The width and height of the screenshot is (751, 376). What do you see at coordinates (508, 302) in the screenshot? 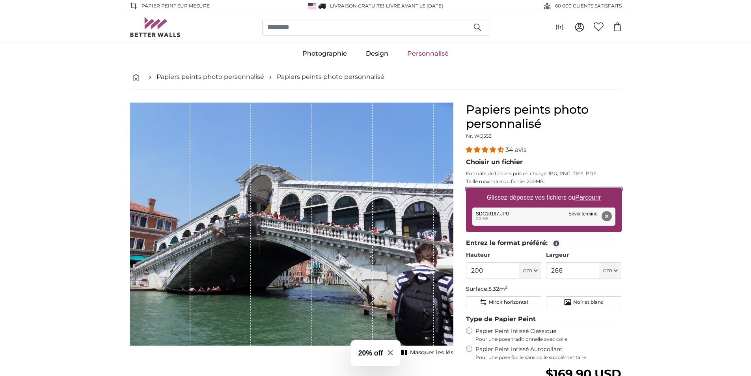
I see `span: Miroir horizontal` at bounding box center [508, 302].